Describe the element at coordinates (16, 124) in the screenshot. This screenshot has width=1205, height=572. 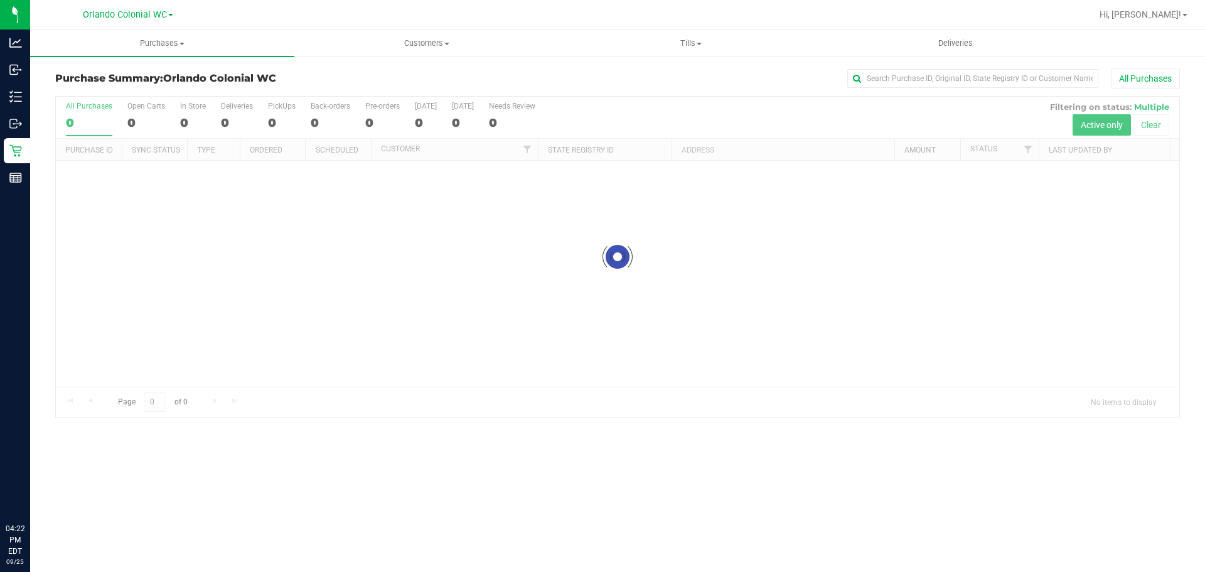
I see `inline-svg: Outbound` at that location.